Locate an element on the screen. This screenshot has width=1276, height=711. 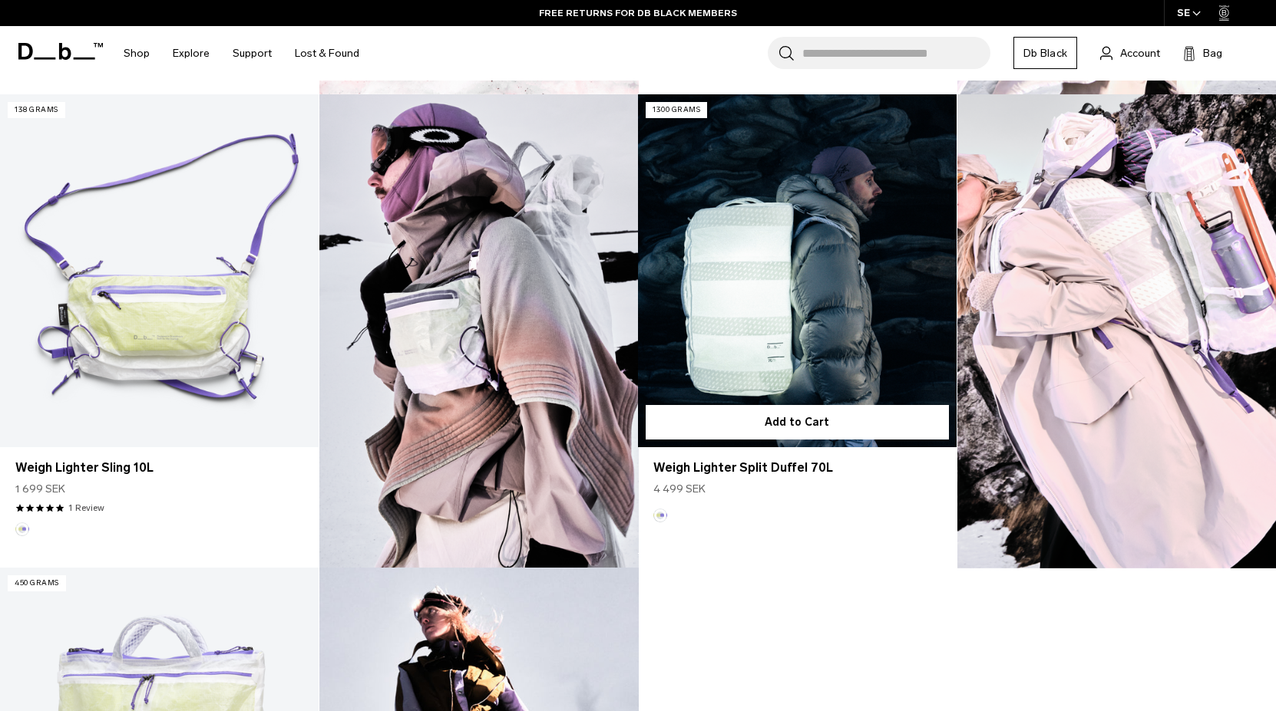
button: Bag is located at coordinates (1202, 53).